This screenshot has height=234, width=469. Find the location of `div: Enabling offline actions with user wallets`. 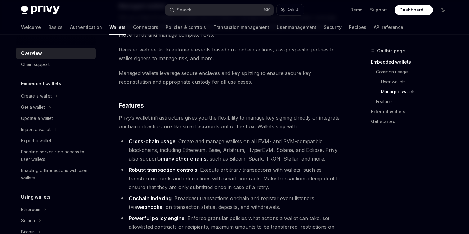

div: Enabling offline actions with user wallets is located at coordinates (56, 174).